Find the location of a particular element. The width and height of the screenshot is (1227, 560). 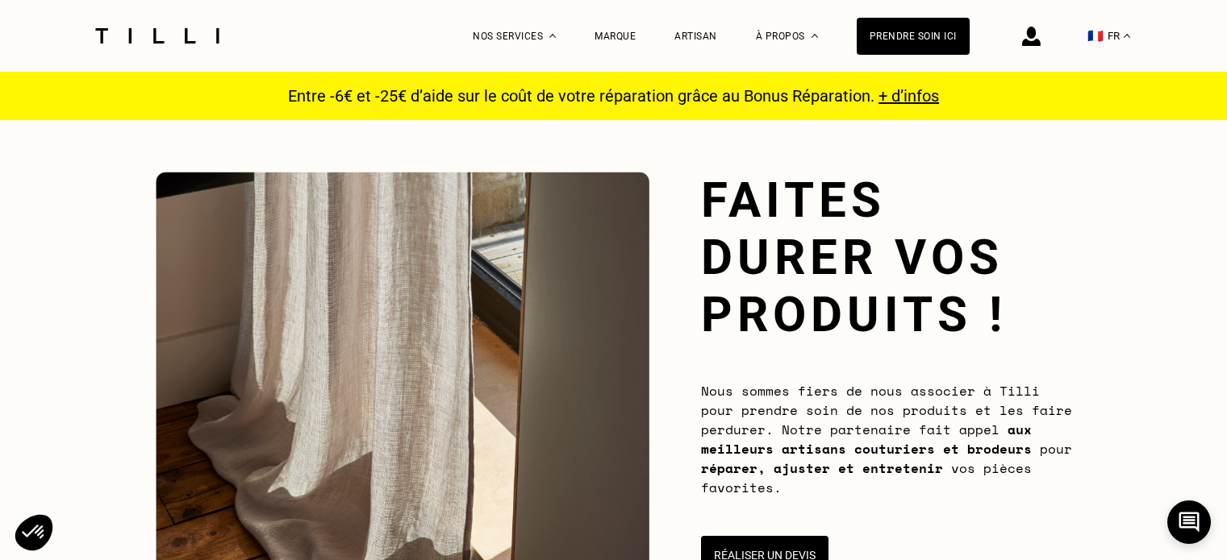

b: aux meilleurs artisans couturiers et brodeurs is located at coordinates (866, 440).